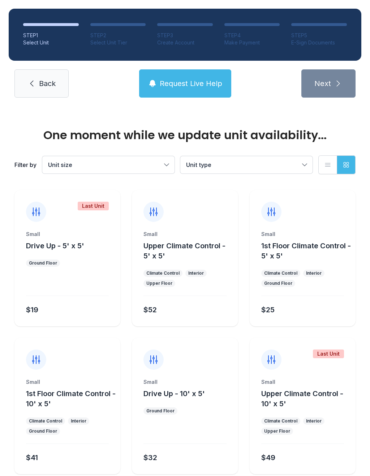 This screenshot has height=476, width=370. Describe the element at coordinates (118, 43) in the screenshot. I see `div: Select Unit Tier` at that location.